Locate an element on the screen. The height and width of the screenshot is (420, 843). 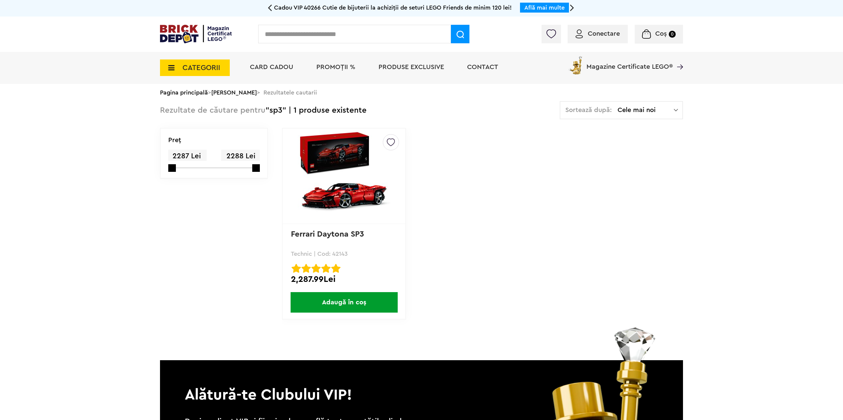
div: > > Rezultatele cautarii is located at coordinates (422, 93).